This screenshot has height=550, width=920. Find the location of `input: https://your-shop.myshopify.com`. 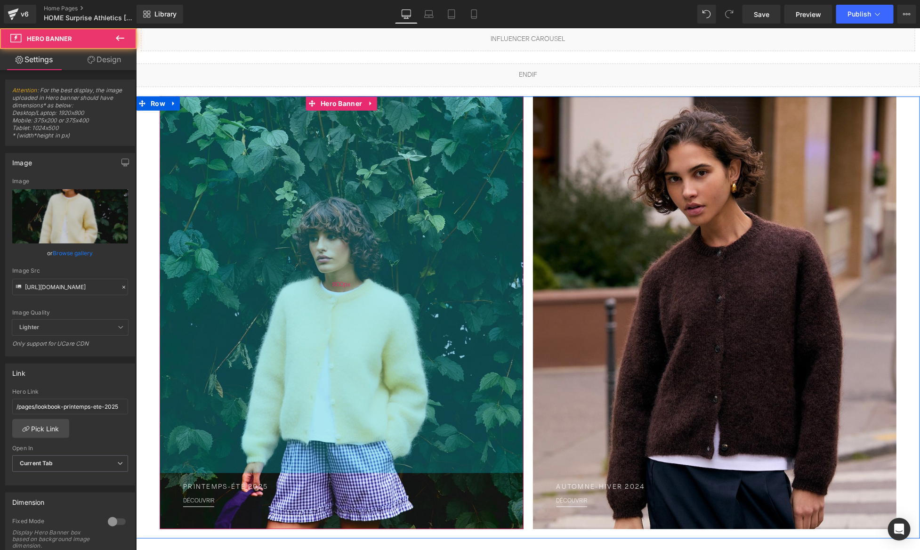

input: https://your-shop.myshopify.com is located at coordinates (70, 407).